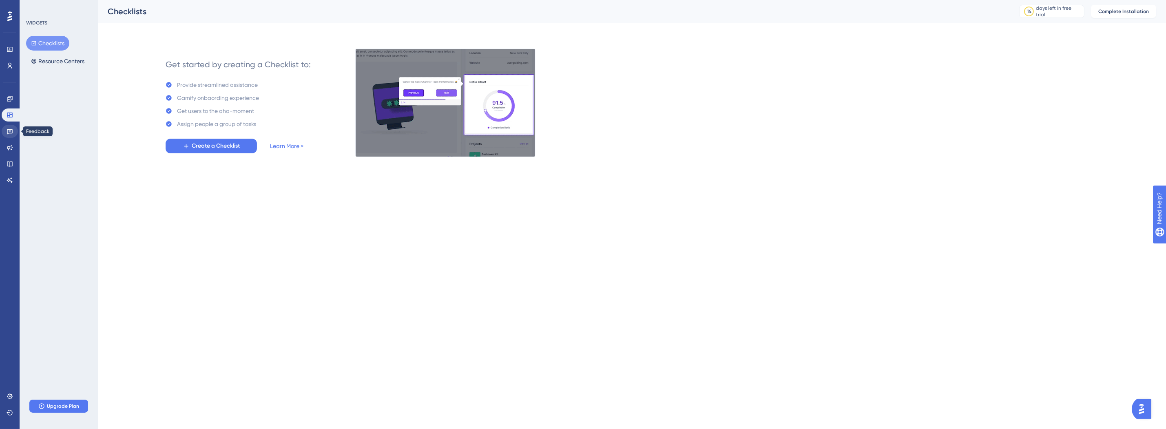 This screenshot has height=429, width=1166. What do you see at coordinates (1029, 11) in the screenshot?
I see `div: 14` at bounding box center [1029, 11].